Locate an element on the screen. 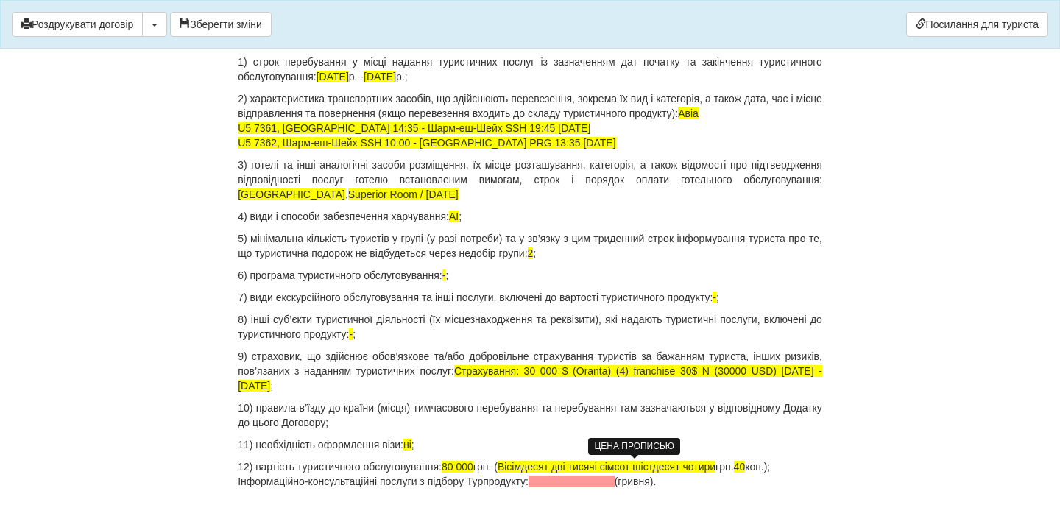 This screenshot has width=1060, height=505. p: 4) види і способи забезпечення харчування: ; is located at coordinates (530, 216).